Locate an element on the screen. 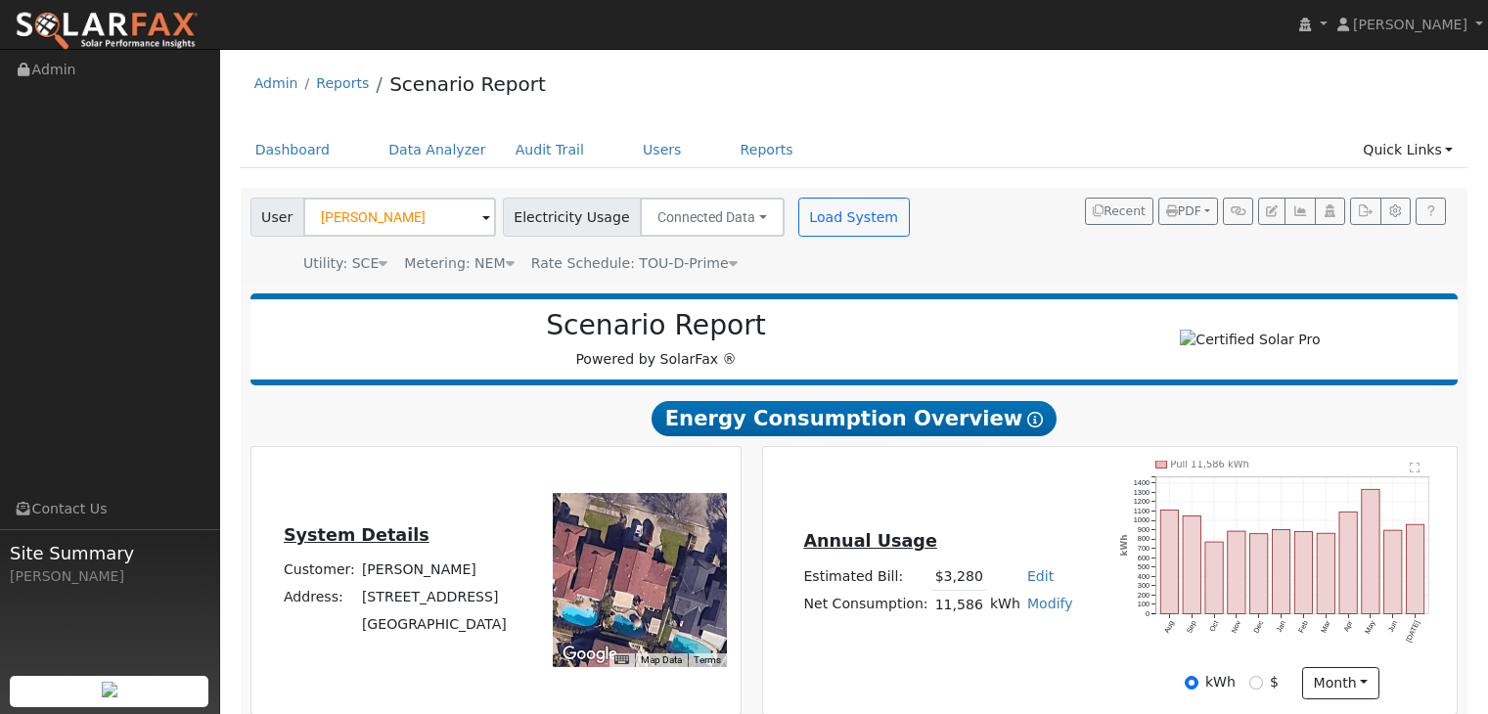  u: Annual Usage is located at coordinates (870, 541).